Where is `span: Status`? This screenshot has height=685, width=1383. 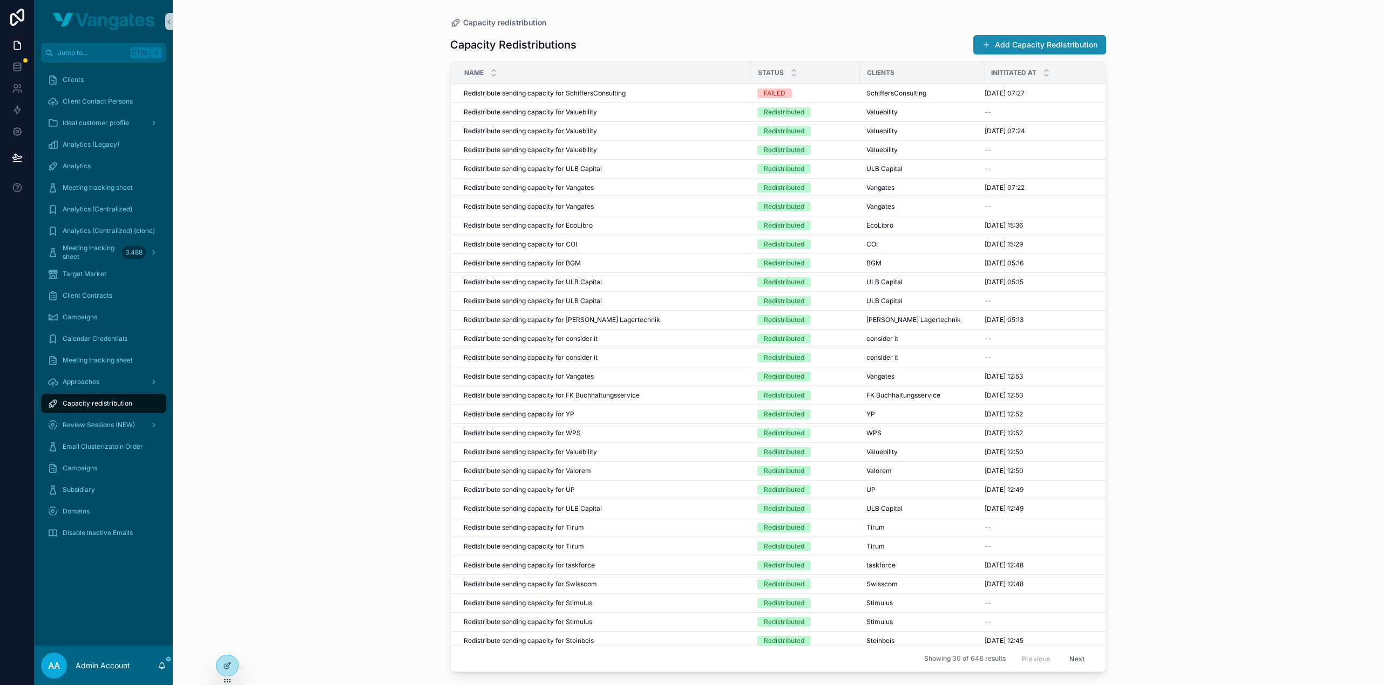
span: Status is located at coordinates (771, 73).